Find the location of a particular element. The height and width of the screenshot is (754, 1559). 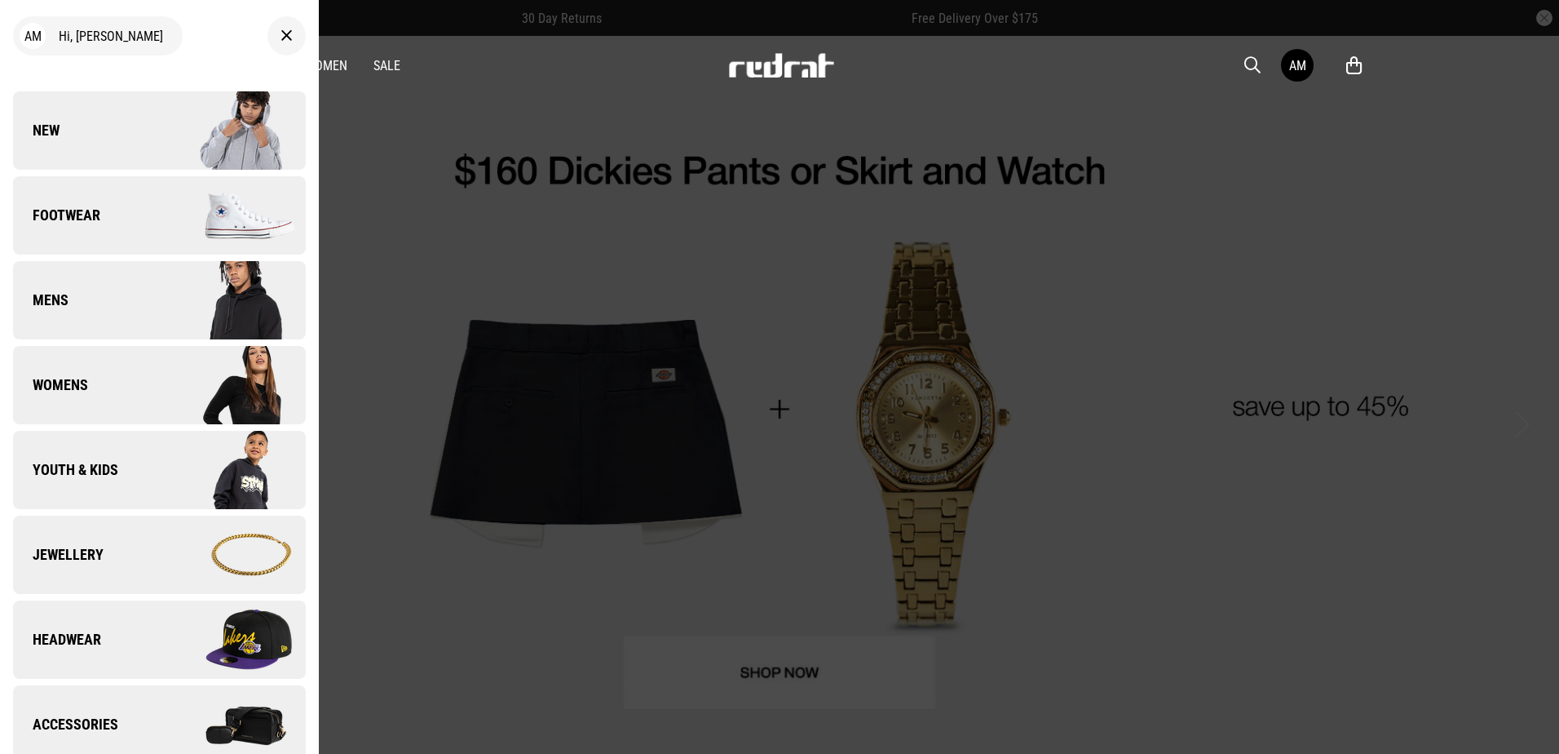

a: Jewellery Company is located at coordinates (159, 555).